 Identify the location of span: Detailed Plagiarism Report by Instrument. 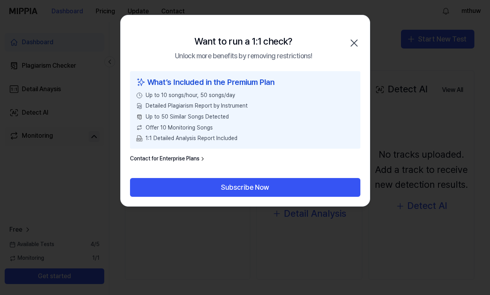
(197, 106).